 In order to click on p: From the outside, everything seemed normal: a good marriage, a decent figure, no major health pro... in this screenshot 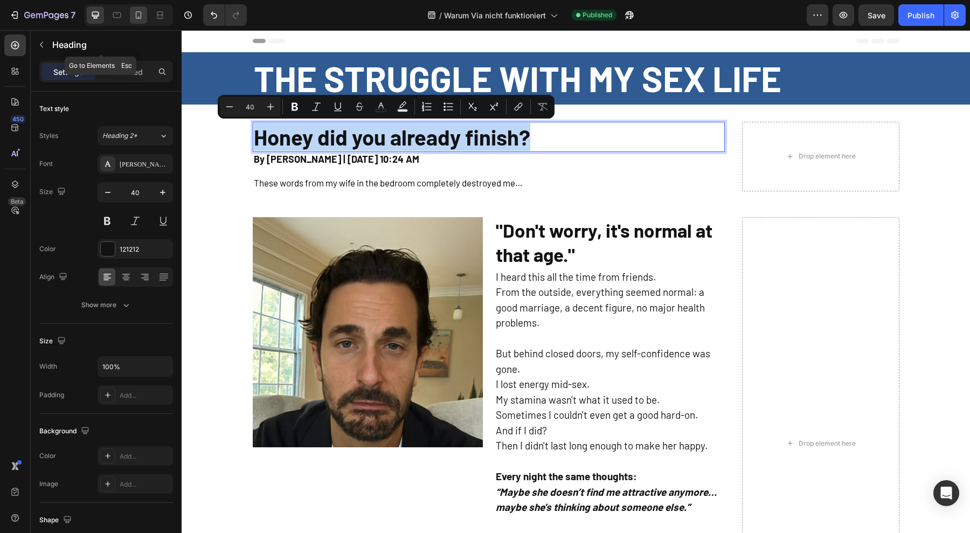, I will do `click(428, 323)`.